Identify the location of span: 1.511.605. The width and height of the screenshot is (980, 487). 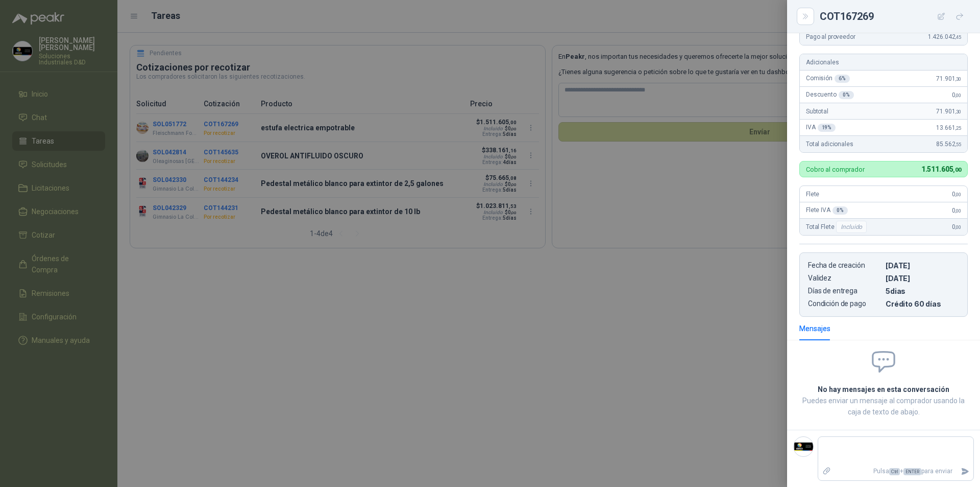
(942, 169).